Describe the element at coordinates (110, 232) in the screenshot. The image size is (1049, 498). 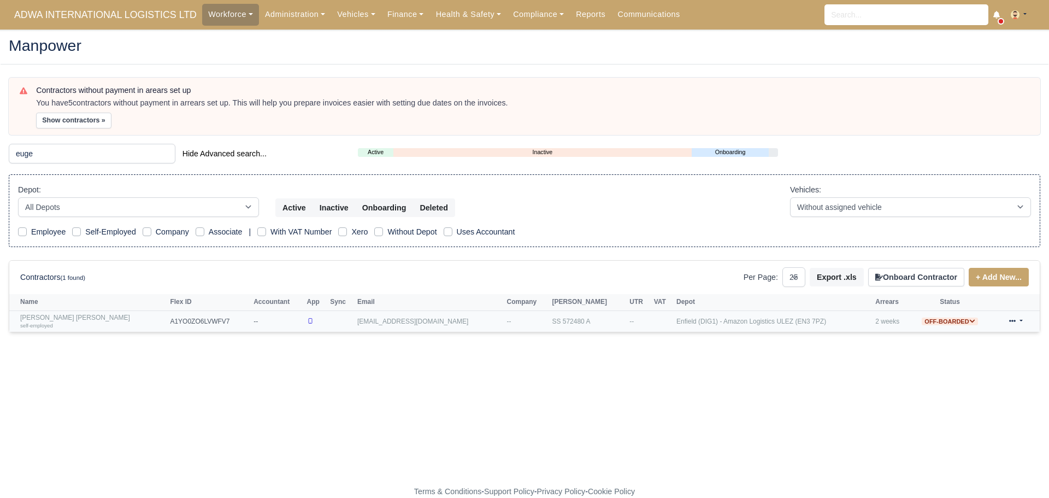
I see `label: Self-Employed` at that location.